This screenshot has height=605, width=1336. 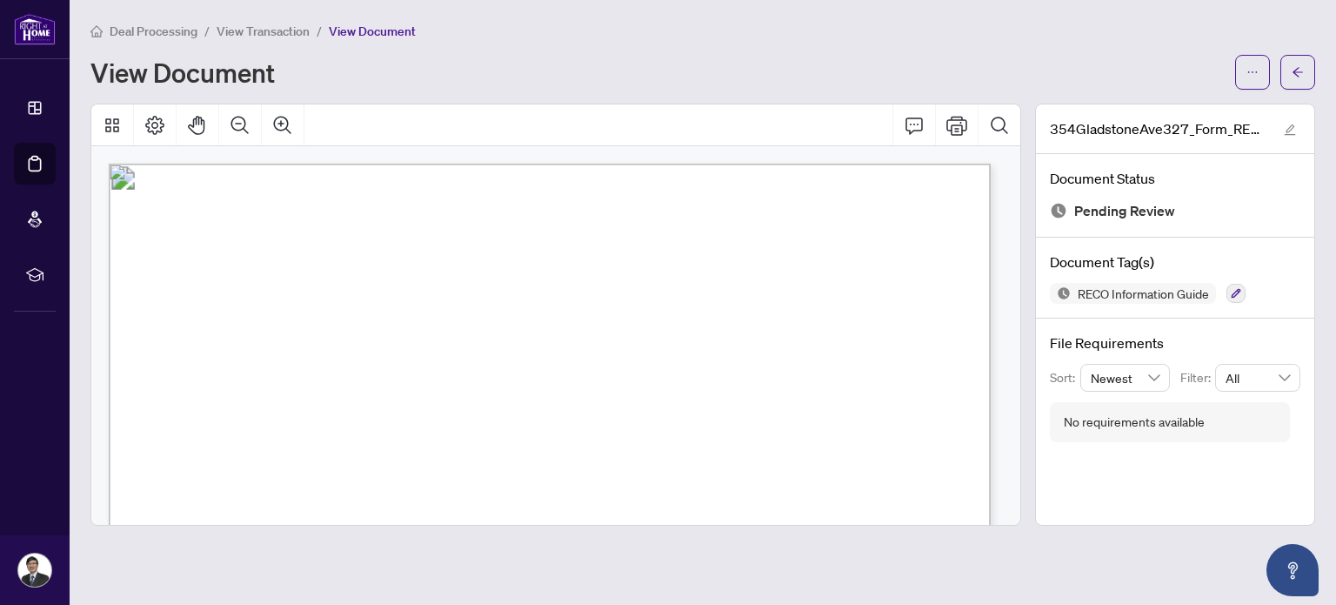 What do you see at coordinates (1258, 378) in the screenshot?
I see `span: All` at bounding box center [1258, 378].